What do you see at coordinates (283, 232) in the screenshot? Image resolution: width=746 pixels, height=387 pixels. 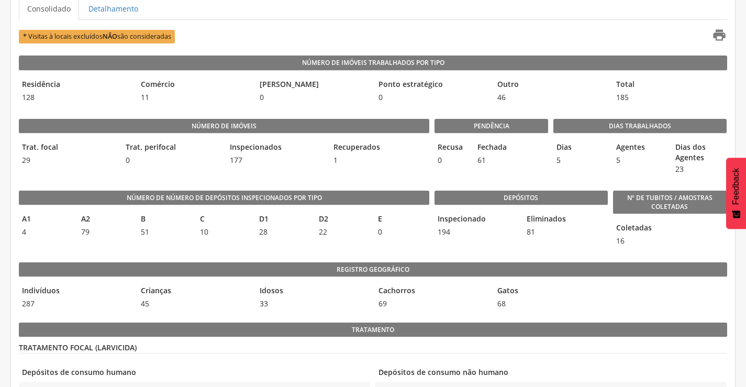 I see `span: 28` at bounding box center [283, 232].